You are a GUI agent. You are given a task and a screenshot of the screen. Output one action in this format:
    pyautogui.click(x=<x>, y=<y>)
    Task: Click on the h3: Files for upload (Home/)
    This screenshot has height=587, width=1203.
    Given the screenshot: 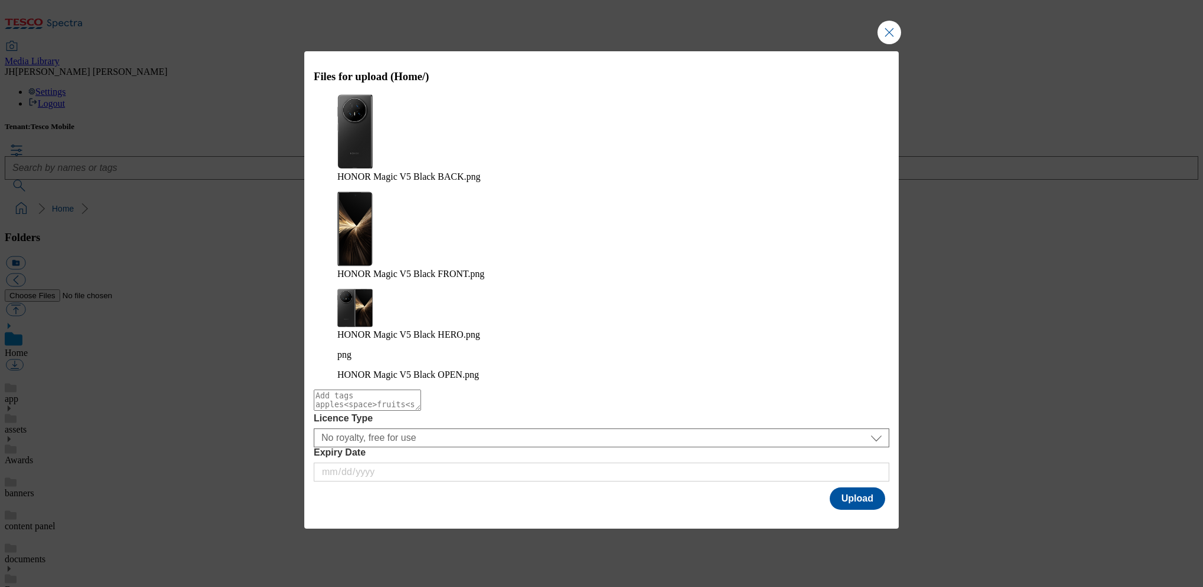 What is the action you would take?
    pyautogui.click(x=601, y=77)
    